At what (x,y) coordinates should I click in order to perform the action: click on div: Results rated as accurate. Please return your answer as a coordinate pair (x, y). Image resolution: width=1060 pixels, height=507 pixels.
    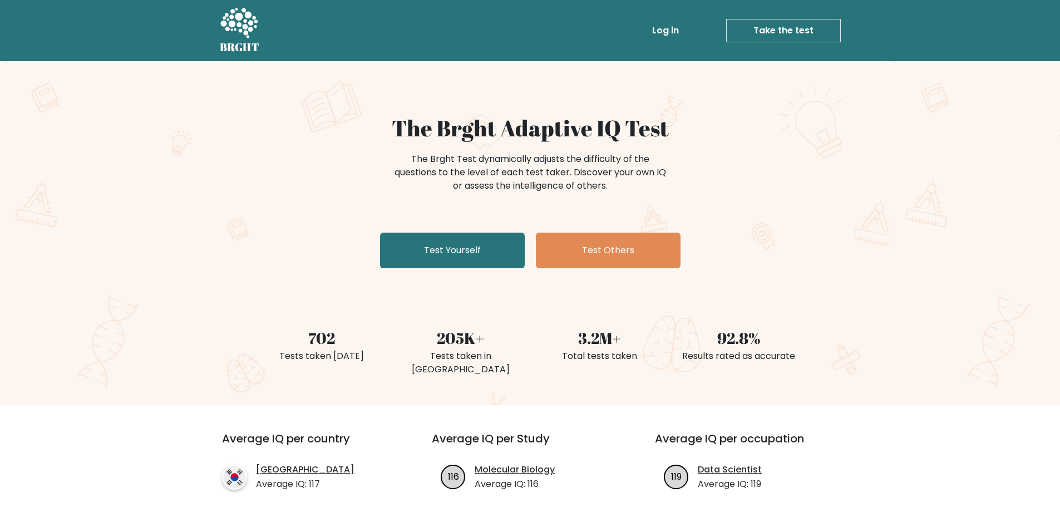
    Looking at the image, I should click on (739, 356).